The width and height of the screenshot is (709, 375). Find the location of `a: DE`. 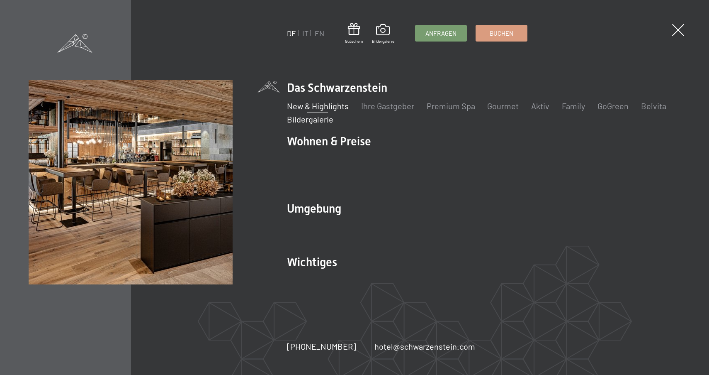

a: DE is located at coordinates (291, 33).